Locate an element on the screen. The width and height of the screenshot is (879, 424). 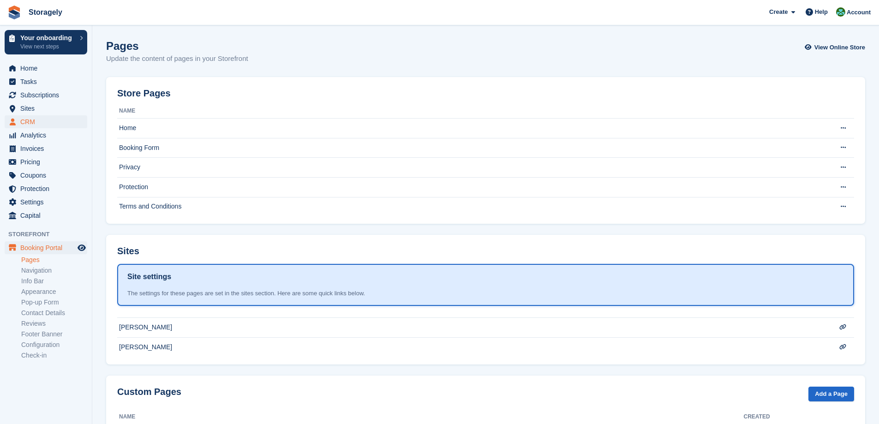
p: View next steps is located at coordinates (48, 47).